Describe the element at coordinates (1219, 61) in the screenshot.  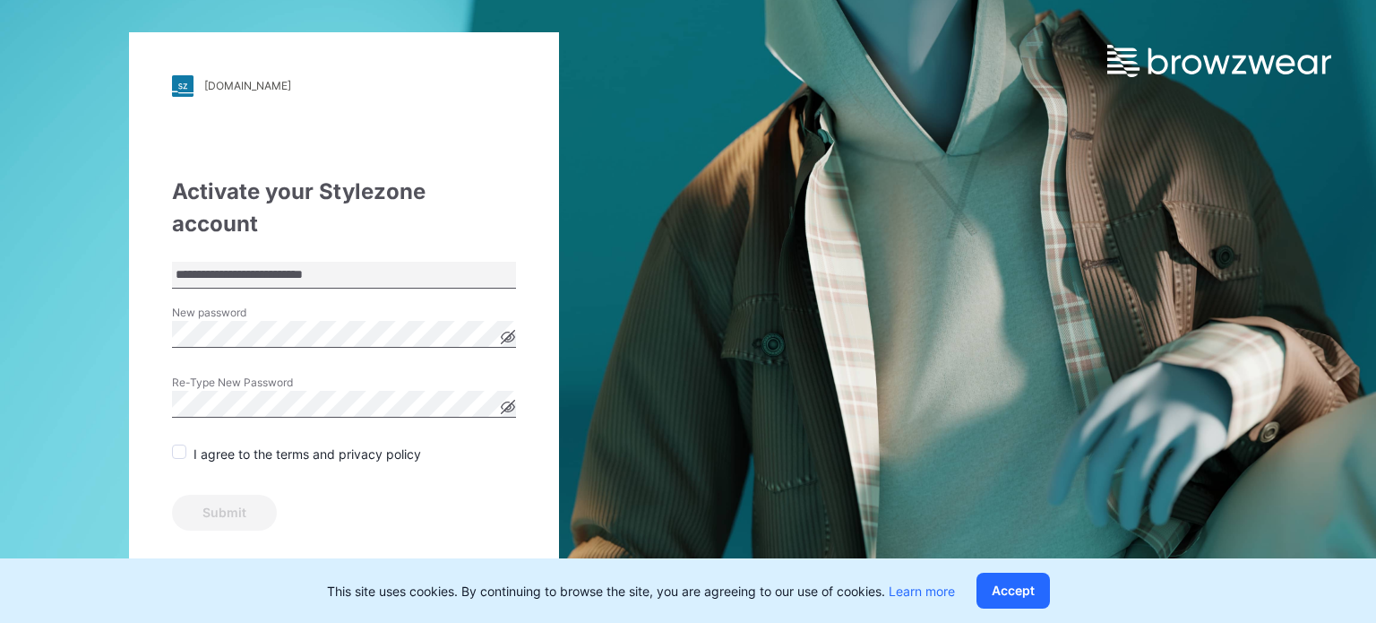
I see `img: browzwear-logo.e42bd6dac1945053ebaf764b6aa21510.svg` at that location.